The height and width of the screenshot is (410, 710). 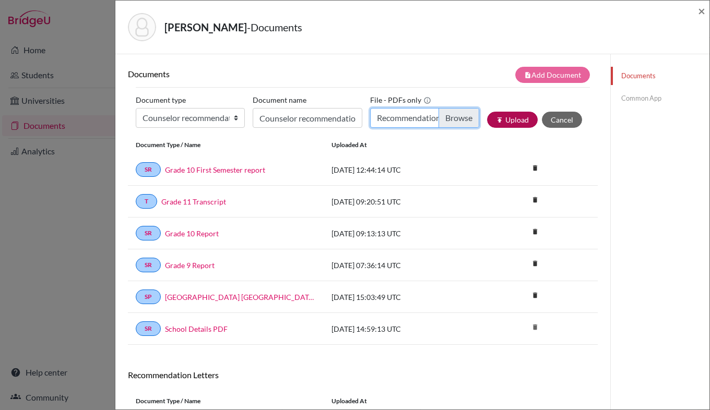 I want to click on label: Document type, so click(x=161, y=100).